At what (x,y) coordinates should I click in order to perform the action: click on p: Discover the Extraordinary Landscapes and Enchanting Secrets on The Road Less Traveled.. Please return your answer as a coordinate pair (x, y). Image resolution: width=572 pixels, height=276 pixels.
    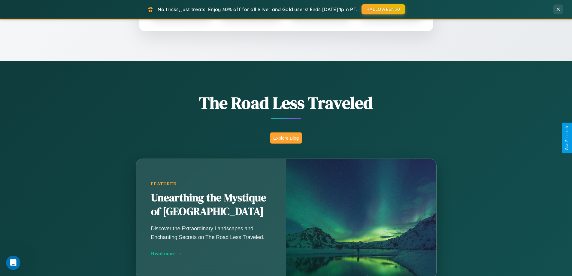
    Looking at the image, I should click on (211, 233).